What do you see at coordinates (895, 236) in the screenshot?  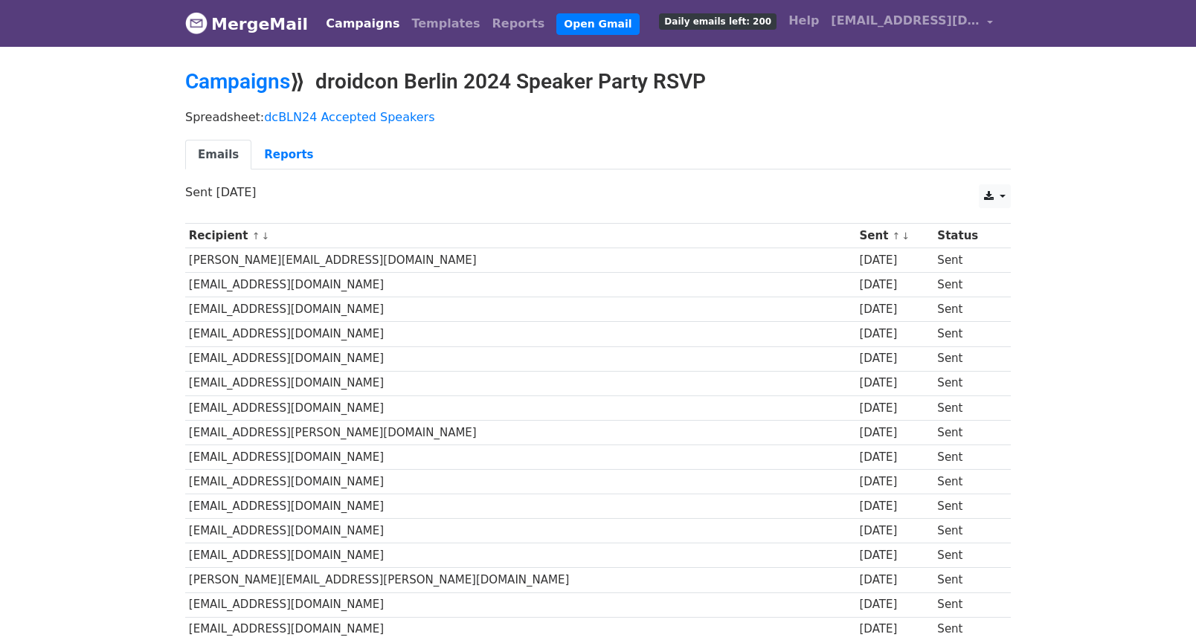 I see `th: Sent` at bounding box center [895, 236].